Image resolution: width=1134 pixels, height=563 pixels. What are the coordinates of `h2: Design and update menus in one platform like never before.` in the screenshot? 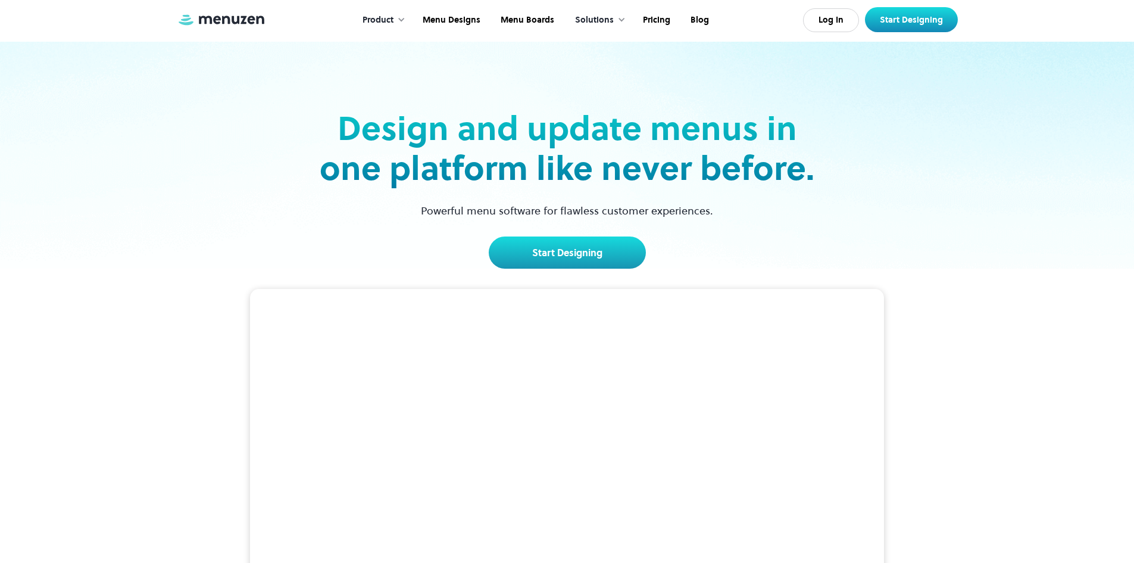 It's located at (567, 148).